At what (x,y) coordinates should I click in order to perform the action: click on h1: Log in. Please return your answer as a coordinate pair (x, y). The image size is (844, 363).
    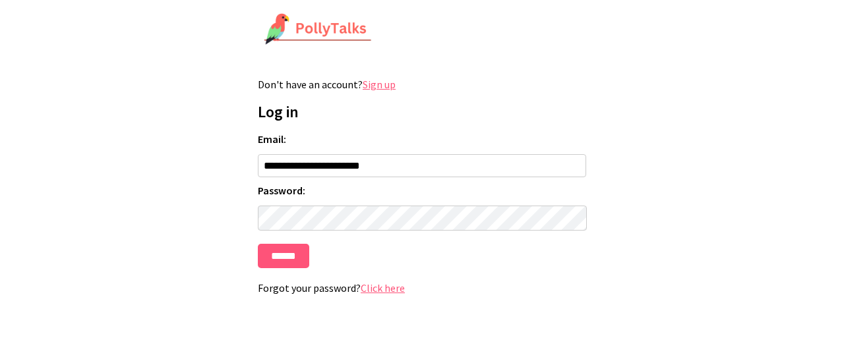
    Looking at the image, I should click on (422, 111).